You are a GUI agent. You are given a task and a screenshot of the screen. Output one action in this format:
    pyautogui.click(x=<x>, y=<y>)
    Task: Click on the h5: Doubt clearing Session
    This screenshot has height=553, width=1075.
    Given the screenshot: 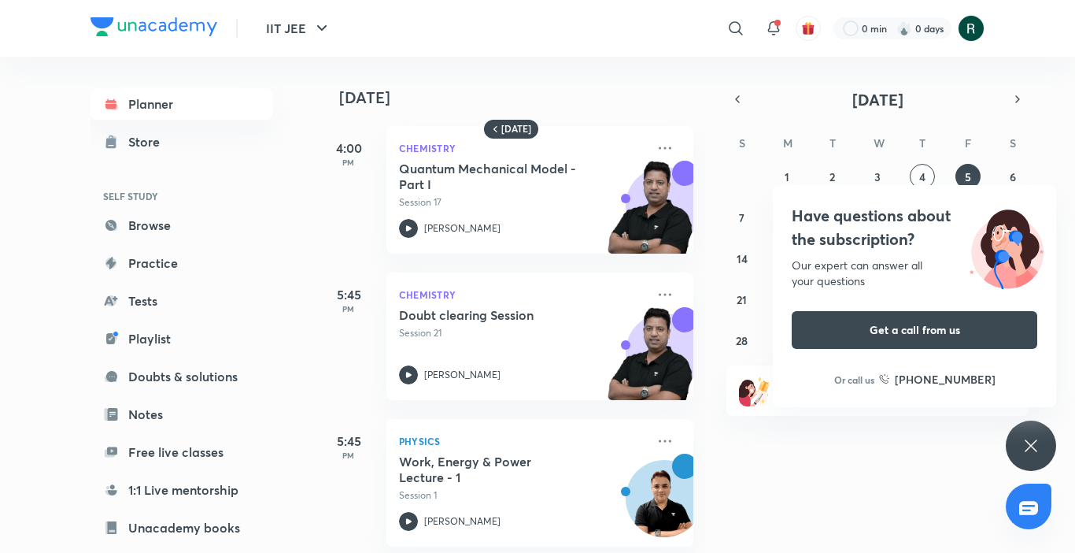 What is the action you would take?
    pyautogui.click(x=497, y=315)
    